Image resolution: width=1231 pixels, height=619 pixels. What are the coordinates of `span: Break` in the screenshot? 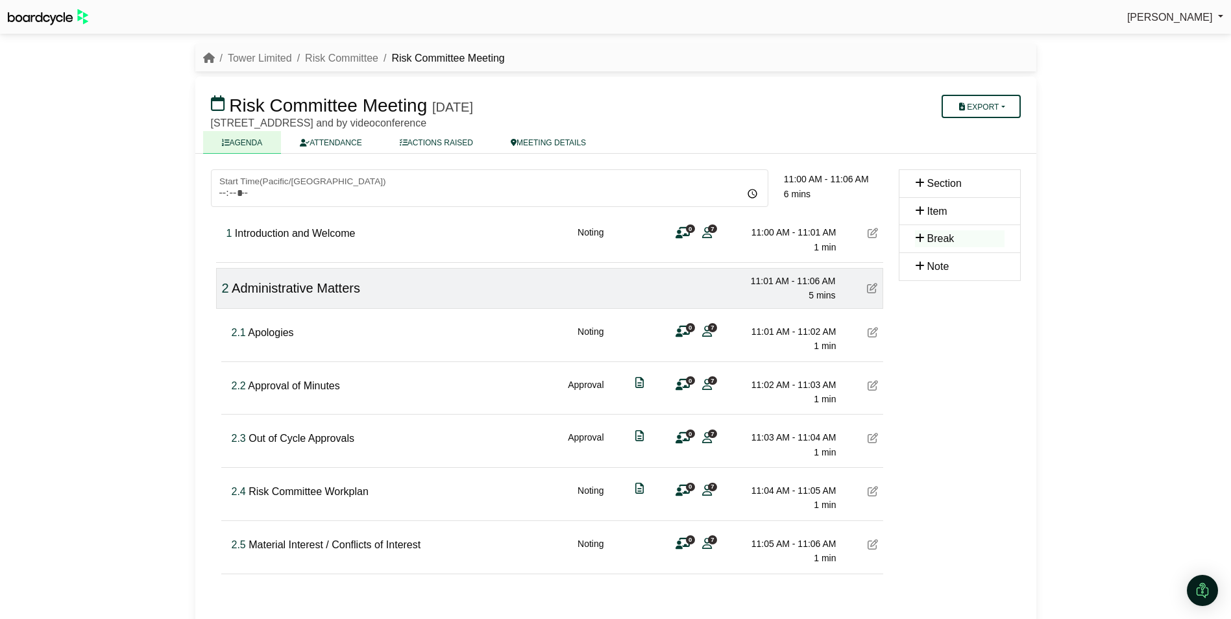 It's located at (941, 238).